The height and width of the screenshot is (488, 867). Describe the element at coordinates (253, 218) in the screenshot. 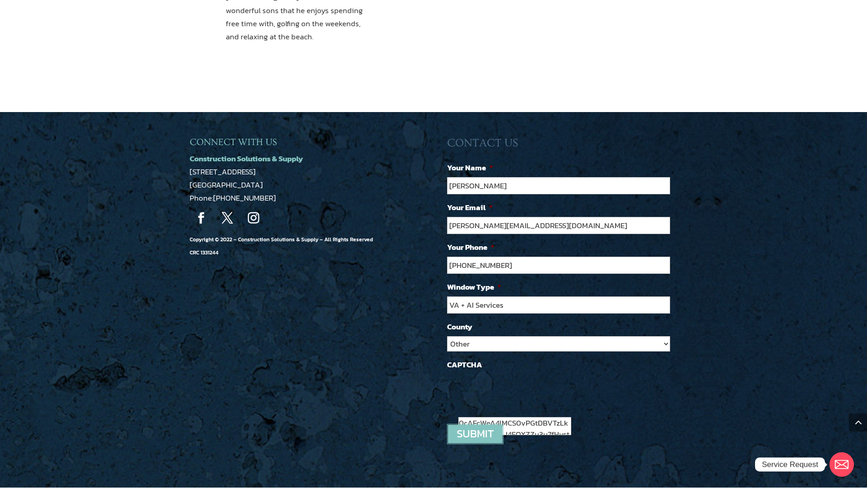

I see `a: Follow on Instagram` at that location.